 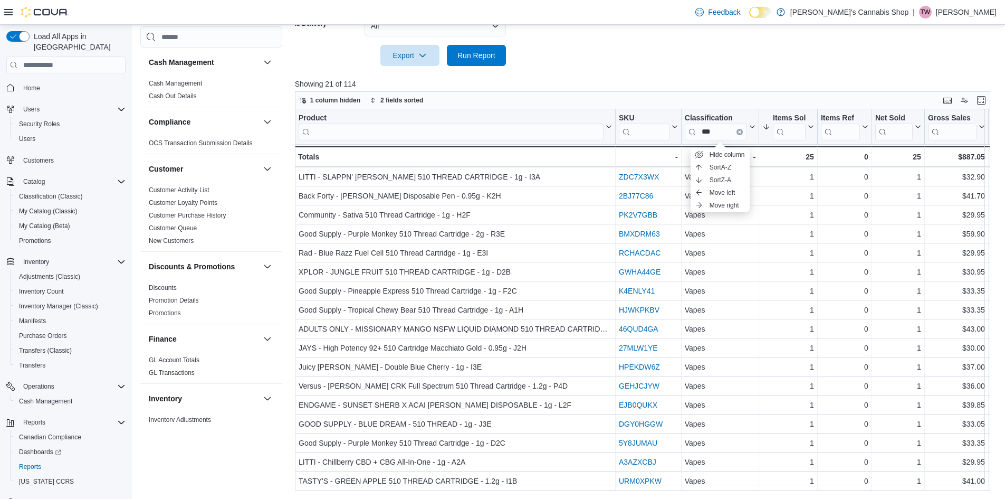 What do you see at coordinates (644, 118) in the screenshot?
I see `div: SKU` at bounding box center [644, 118].